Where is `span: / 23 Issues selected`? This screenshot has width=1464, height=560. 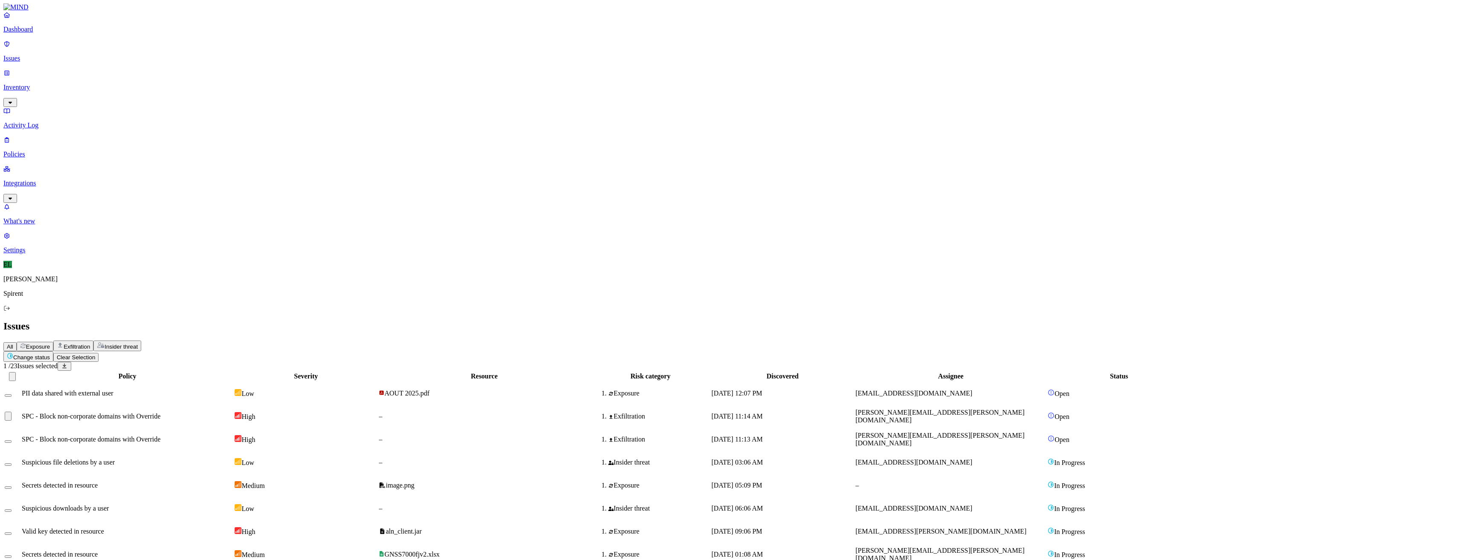
span: / 23 Issues selected is located at coordinates (30, 366).